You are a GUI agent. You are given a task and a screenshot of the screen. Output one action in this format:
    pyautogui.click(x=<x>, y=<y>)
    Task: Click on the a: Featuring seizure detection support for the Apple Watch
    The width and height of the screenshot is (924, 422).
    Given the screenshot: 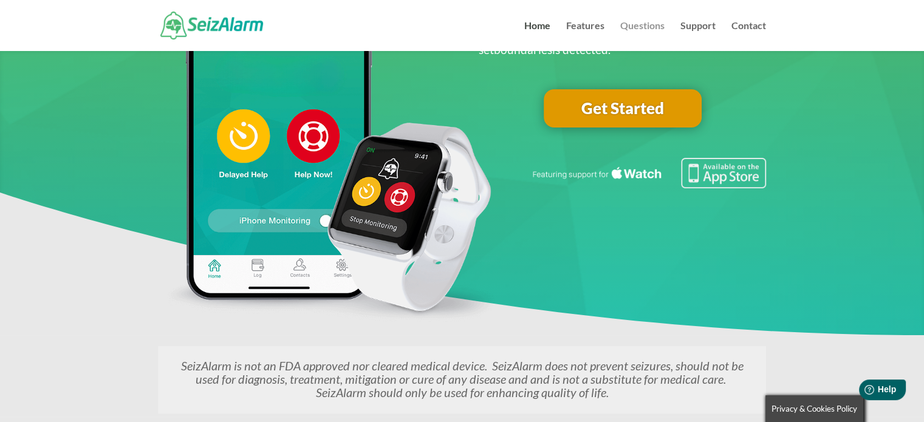 What is the action you would take?
    pyautogui.click(x=648, y=183)
    